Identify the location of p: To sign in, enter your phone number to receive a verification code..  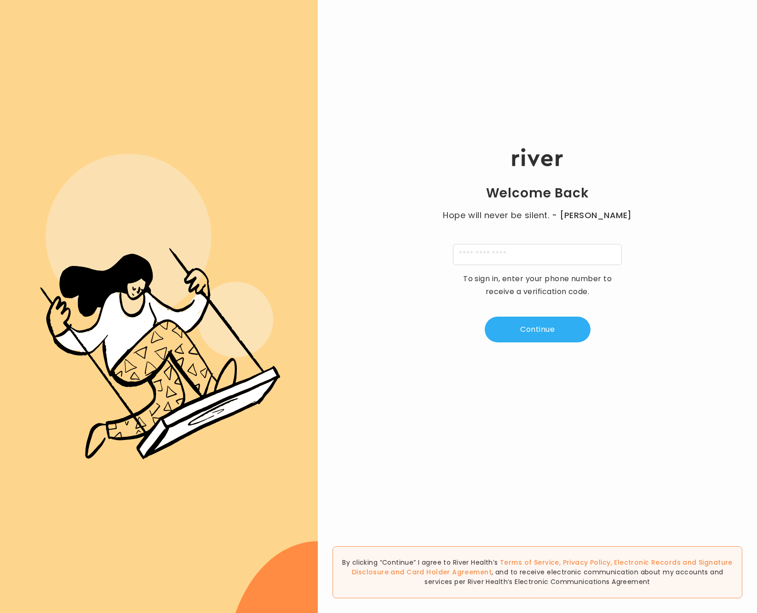
(538, 285).